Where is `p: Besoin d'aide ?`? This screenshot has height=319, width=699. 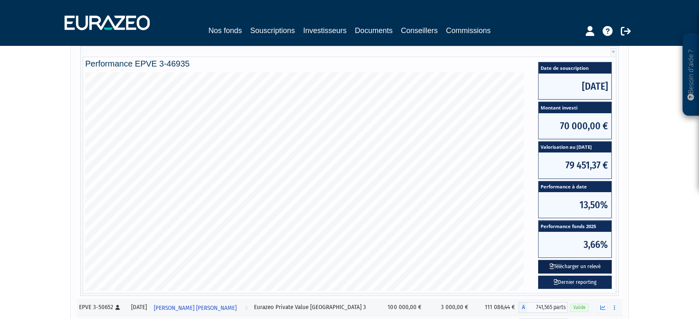
p: Besoin d'aide ? is located at coordinates (690, 75).